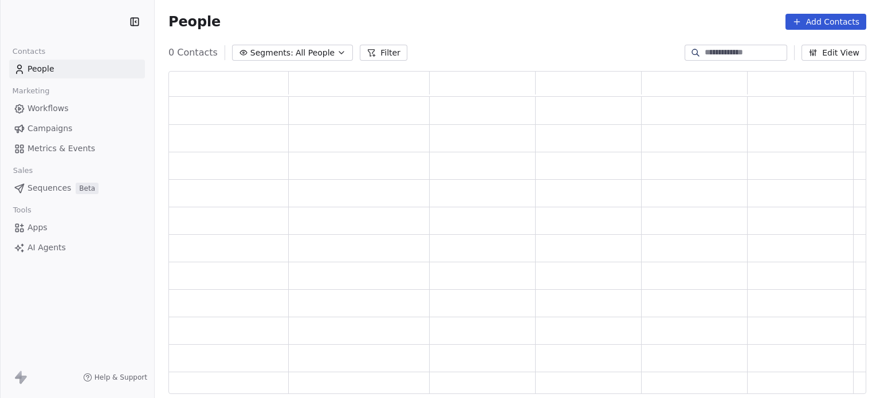 The width and height of the screenshot is (880, 398). I want to click on span: Workflows, so click(48, 108).